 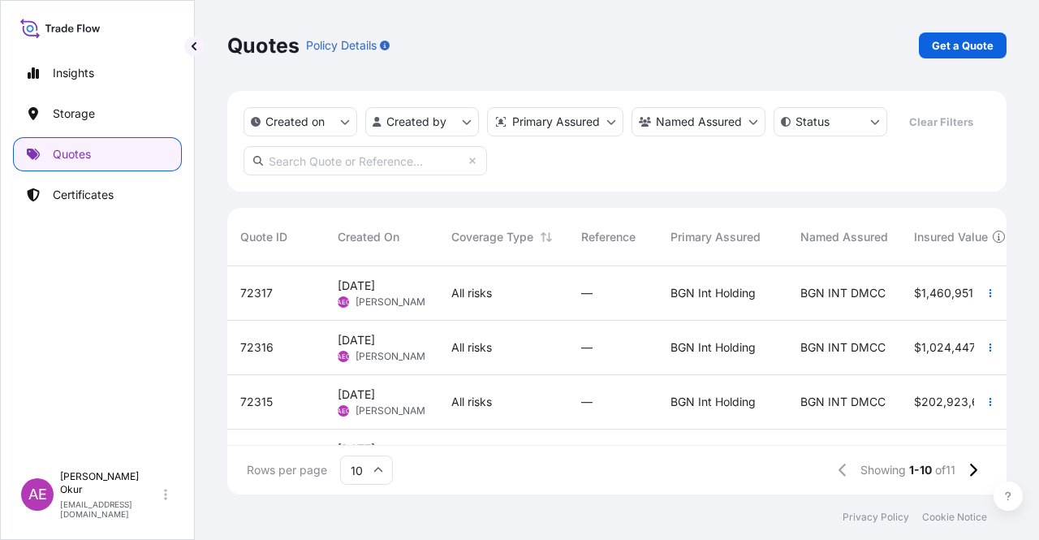 What do you see at coordinates (492, 237) in the screenshot?
I see `span: Coverage Type` at bounding box center [492, 237].